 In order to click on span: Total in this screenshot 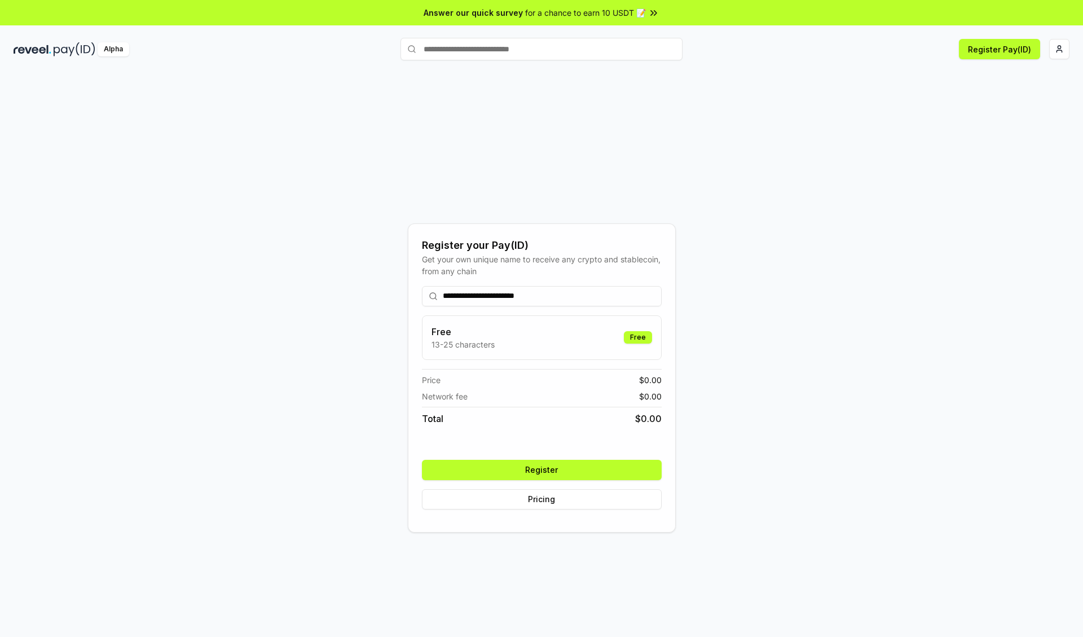, I will do `click(433, 419)`.